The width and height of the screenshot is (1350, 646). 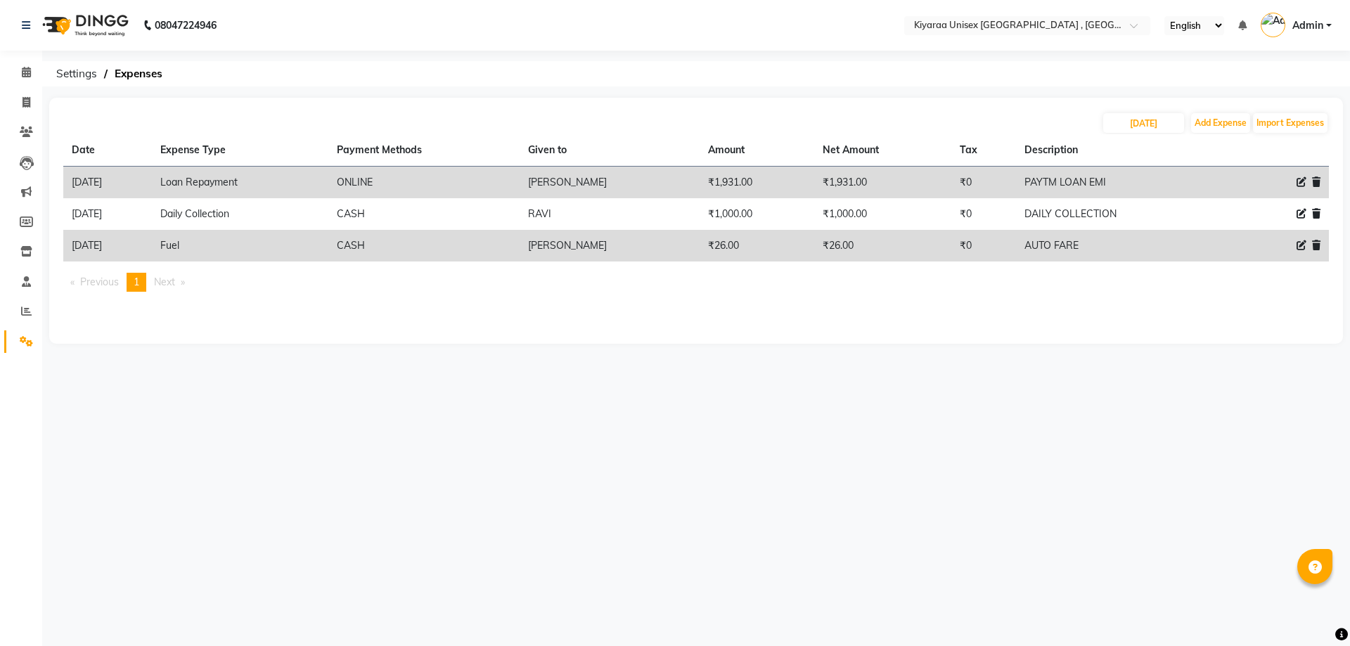 What do you see at coordinates (99, 282) in the screenshot?
I see `span: Previous` at bounding box center [99, 282].